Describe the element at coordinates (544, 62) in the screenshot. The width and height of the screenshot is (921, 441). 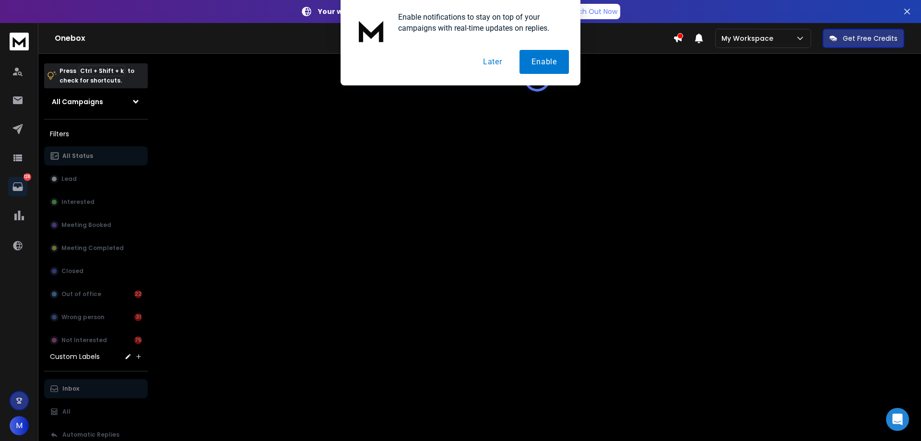
I see `button: Enable` at that location.